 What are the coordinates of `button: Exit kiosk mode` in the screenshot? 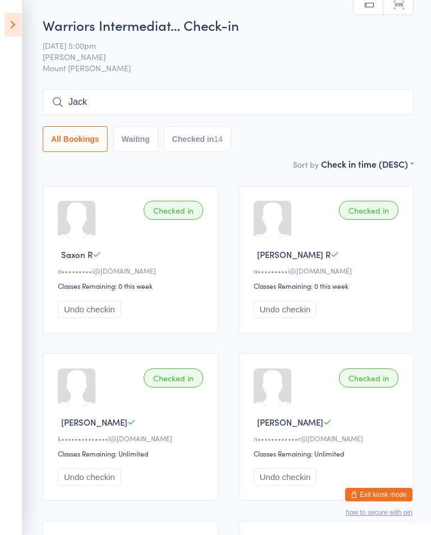 It's located at (379, 495).